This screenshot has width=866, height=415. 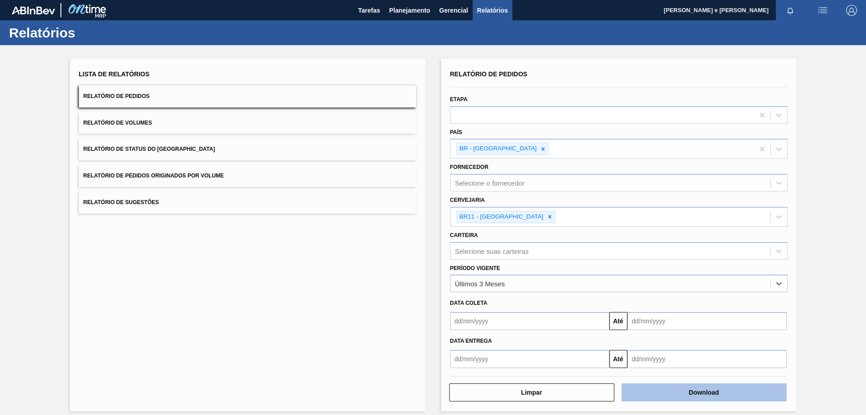 I want to click on div: Últimos 3 Meses, so click(x=480, y=283).